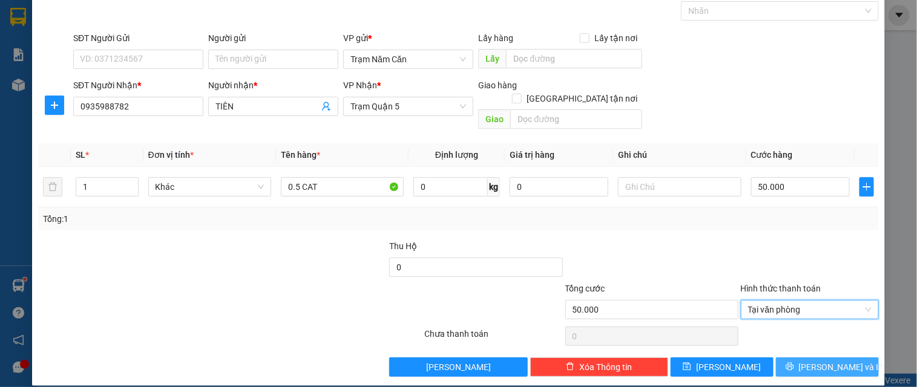 Image resolution: width=917 pixels, height=387 pixels. Describe the element at coordinates (497, 85) in the screenshot. I see `span: Giao hàng` at that location.